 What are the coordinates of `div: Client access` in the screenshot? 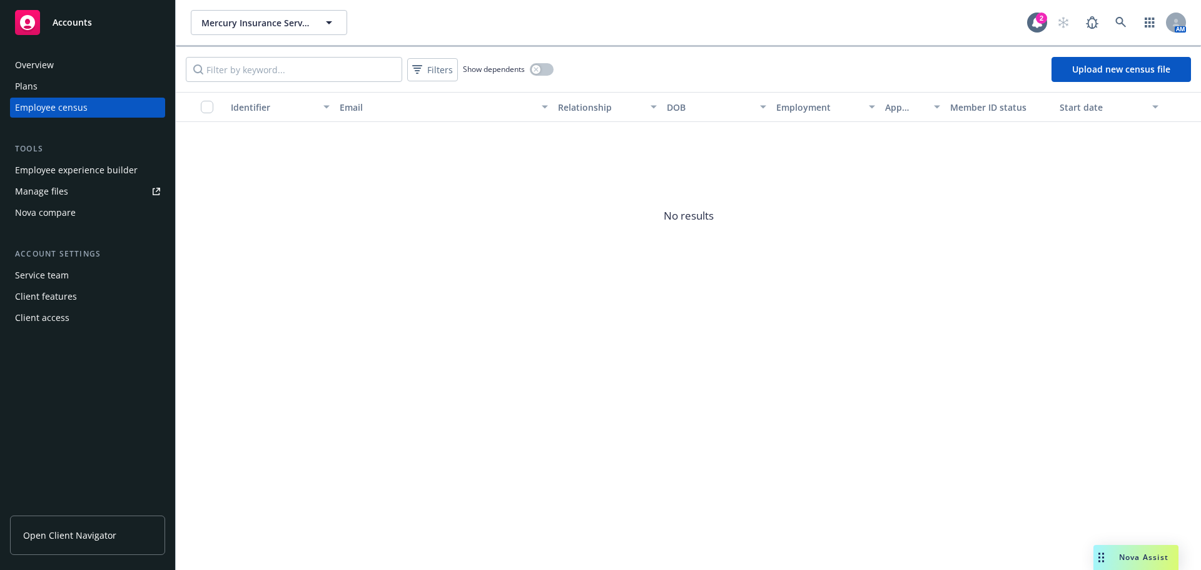 It's located at (42, 318).